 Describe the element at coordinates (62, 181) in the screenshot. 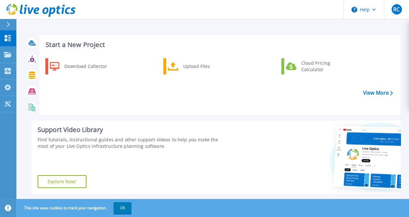

I see `a: Explore Now!` at that location.